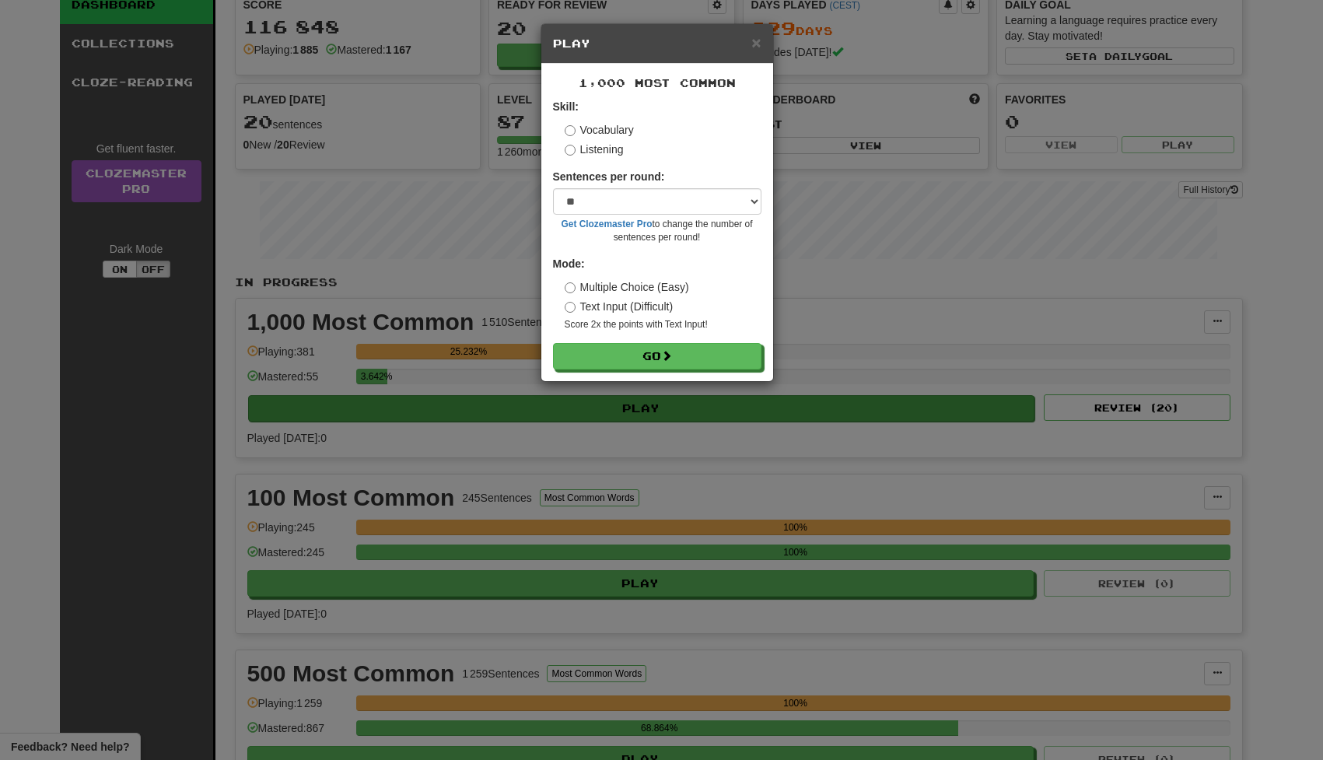 This screenshot has width=1323, height=760. Describe the element at coordinates (663, 324) in the screenshot. I see `small: Score 2x the points with Text Input !` at that location.